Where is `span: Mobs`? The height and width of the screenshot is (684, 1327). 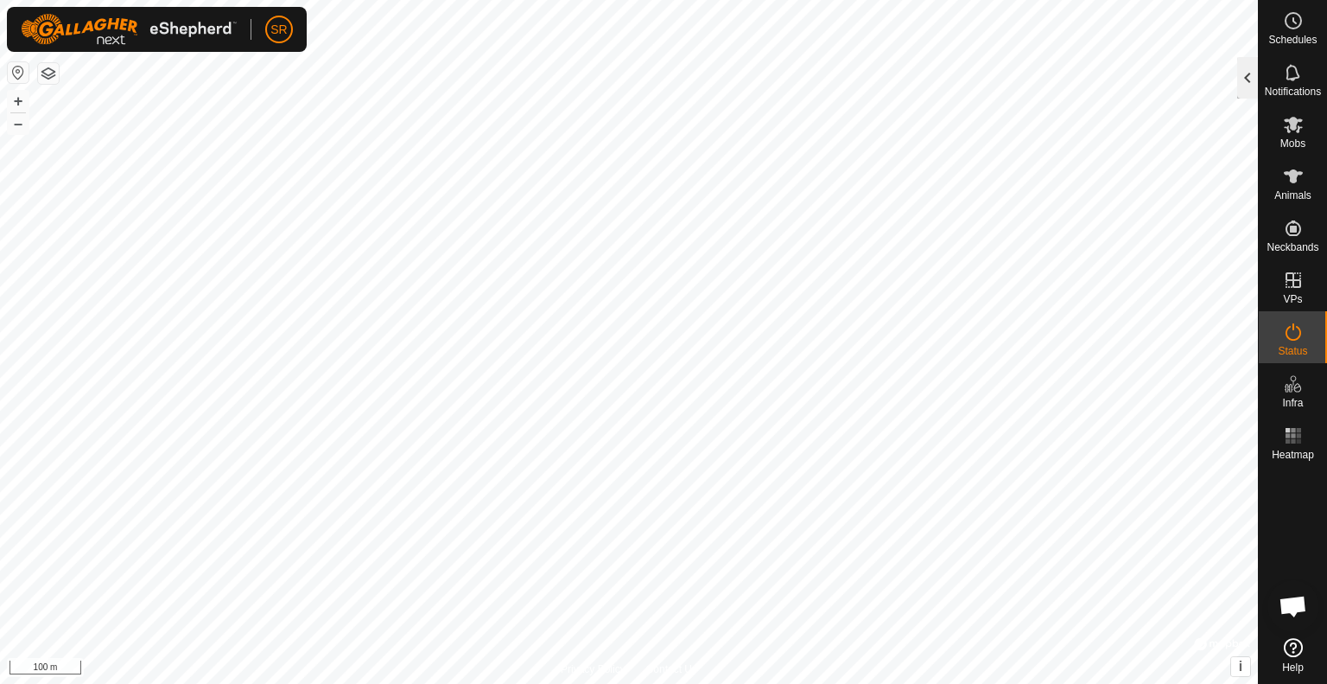 span: Mobs is located at coordinates (1293, 143).